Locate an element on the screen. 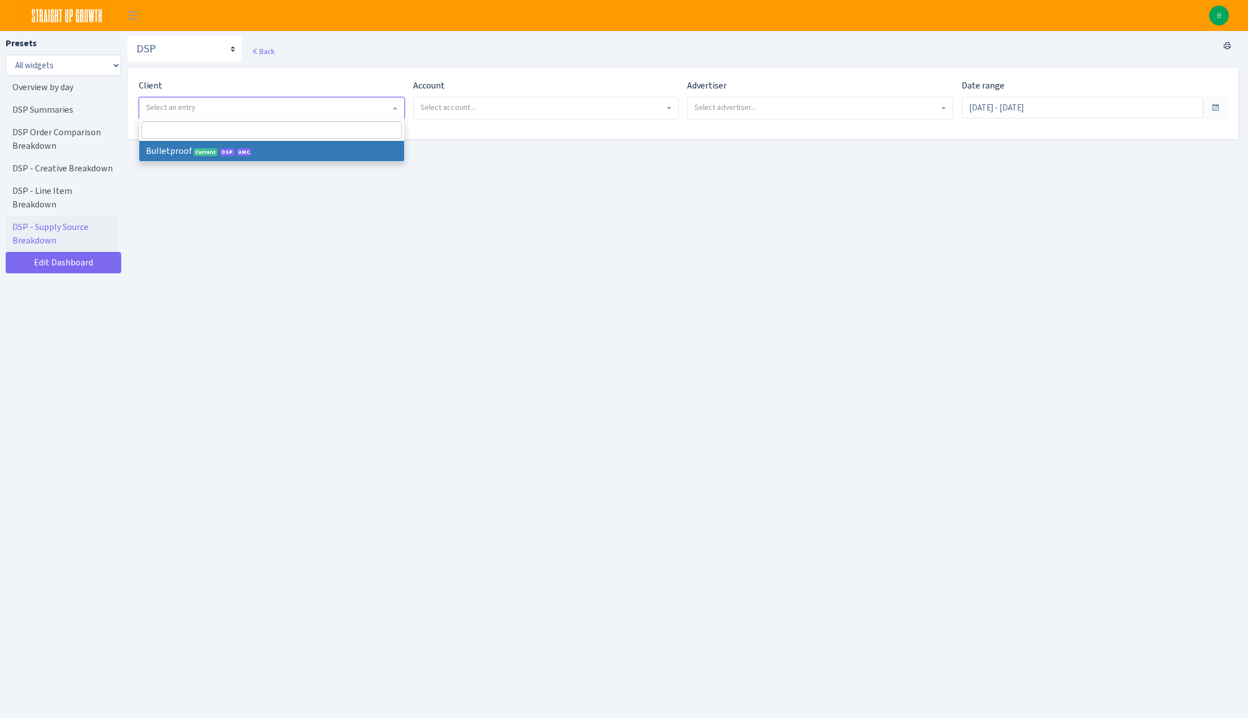  label: Account is located at coordinates (429, 86).